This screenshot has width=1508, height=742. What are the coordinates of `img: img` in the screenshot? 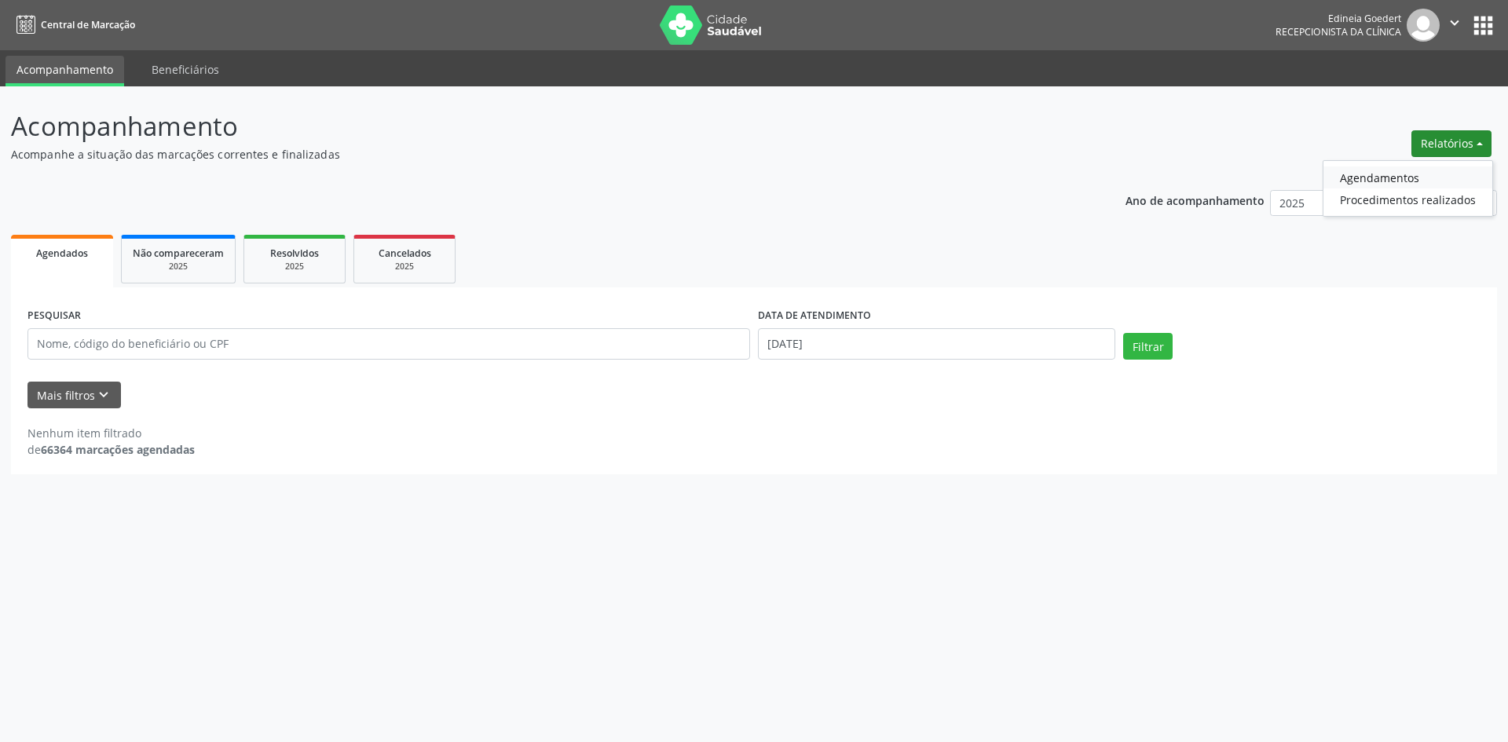 It's located at (1423, 25).